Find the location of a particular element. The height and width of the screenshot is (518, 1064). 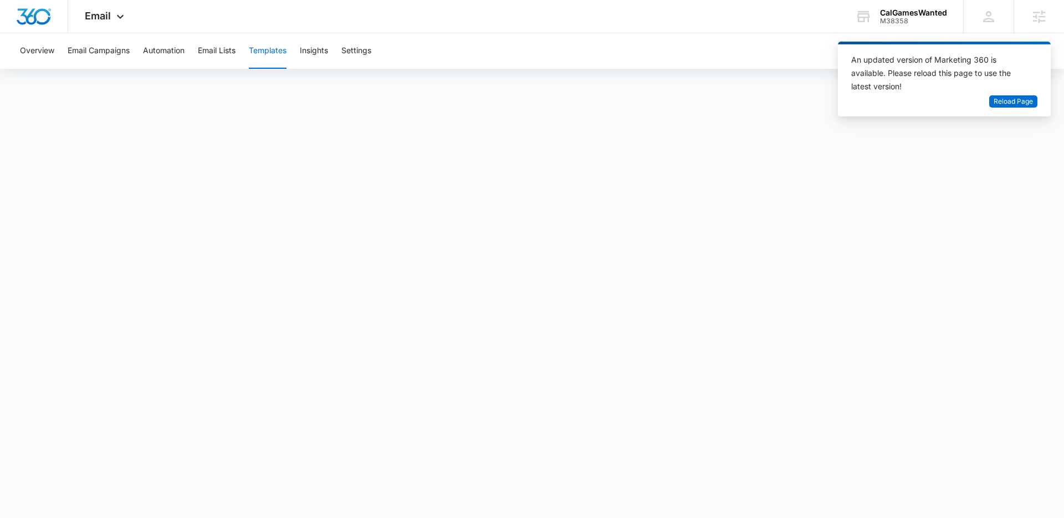

button: Reload Page is located at coordinates (1013, 101).